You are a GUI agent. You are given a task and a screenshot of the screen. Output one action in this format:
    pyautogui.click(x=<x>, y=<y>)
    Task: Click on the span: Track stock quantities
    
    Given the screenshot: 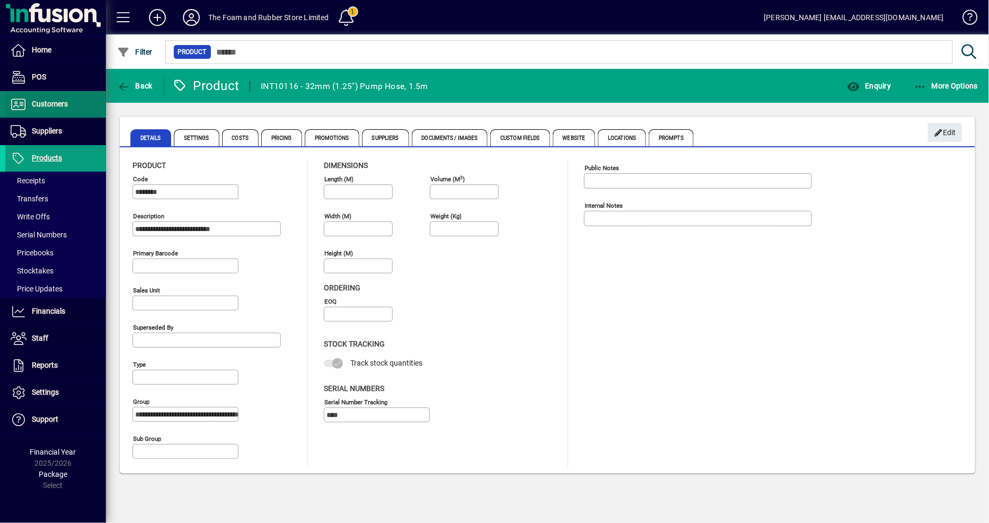 What is the action you would take?
    pyautogui.click(x=386, y=363)
    